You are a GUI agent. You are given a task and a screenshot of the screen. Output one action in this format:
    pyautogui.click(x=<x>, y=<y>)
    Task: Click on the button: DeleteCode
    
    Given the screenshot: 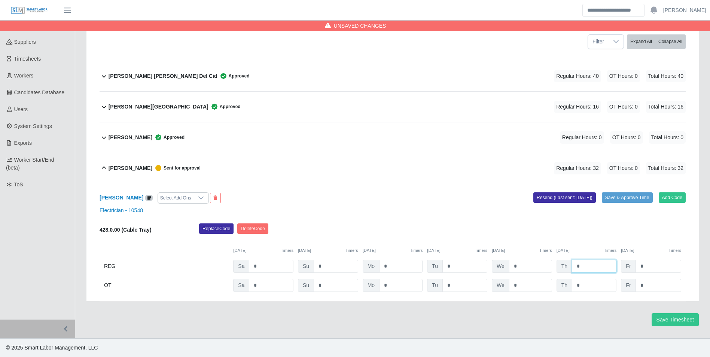 What is the action you would take?
    pyautogui.click(x=253, y=229)
    